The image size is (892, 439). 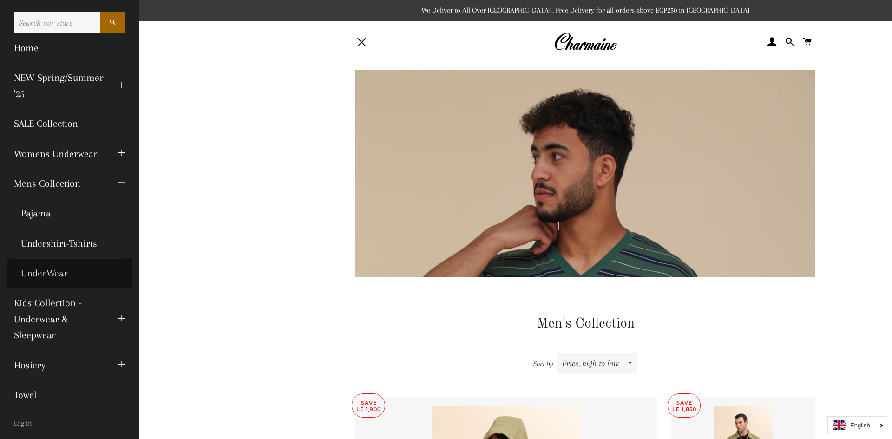 I want to click on p: Save LE 1,850, so click(x=684, y=406).